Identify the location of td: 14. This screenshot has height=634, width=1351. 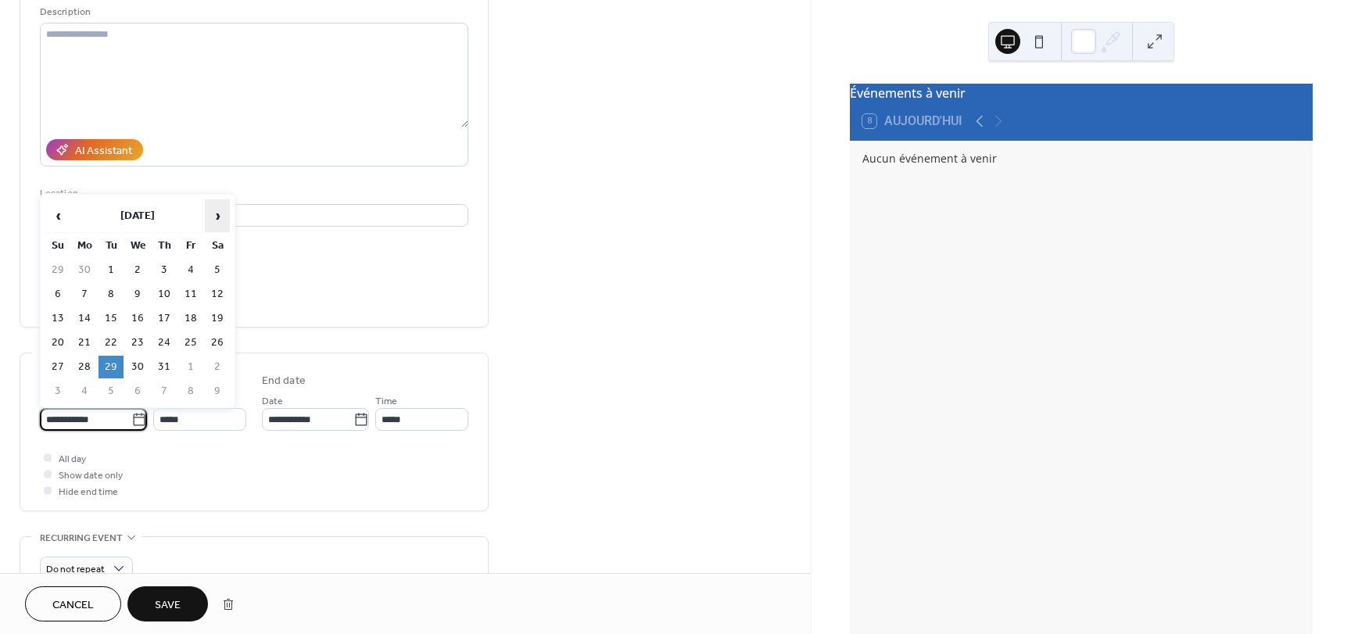
(84, 318).